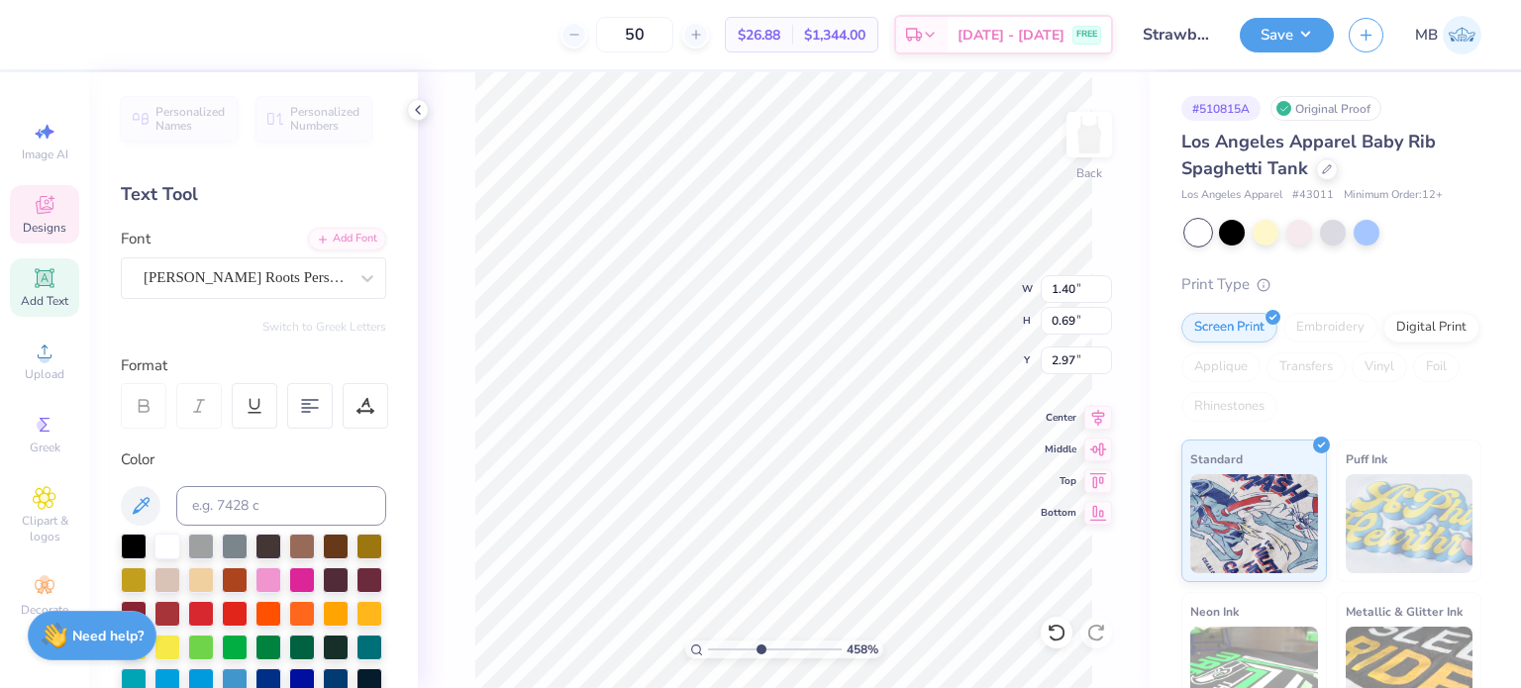  I want to click on div: Format, so click(254, 365).